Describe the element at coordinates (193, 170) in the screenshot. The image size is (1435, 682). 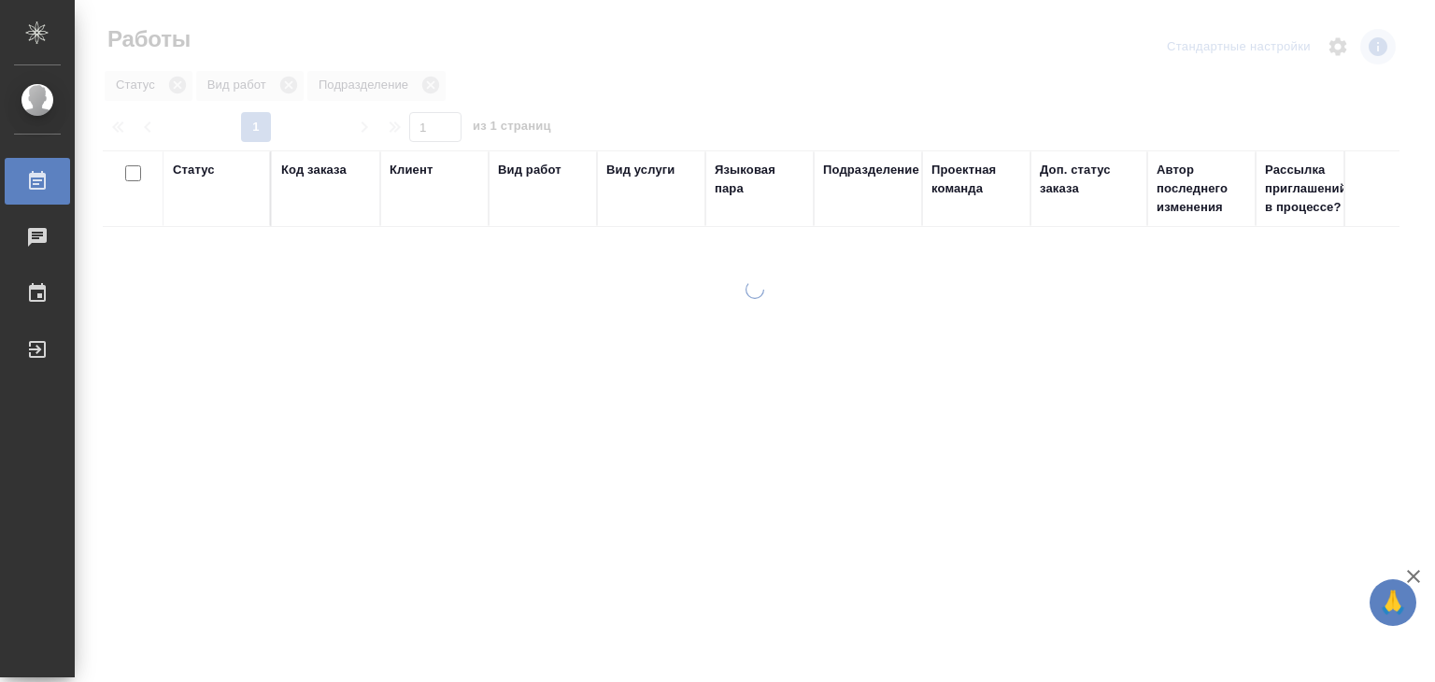
I see `div: Статус` at that location.